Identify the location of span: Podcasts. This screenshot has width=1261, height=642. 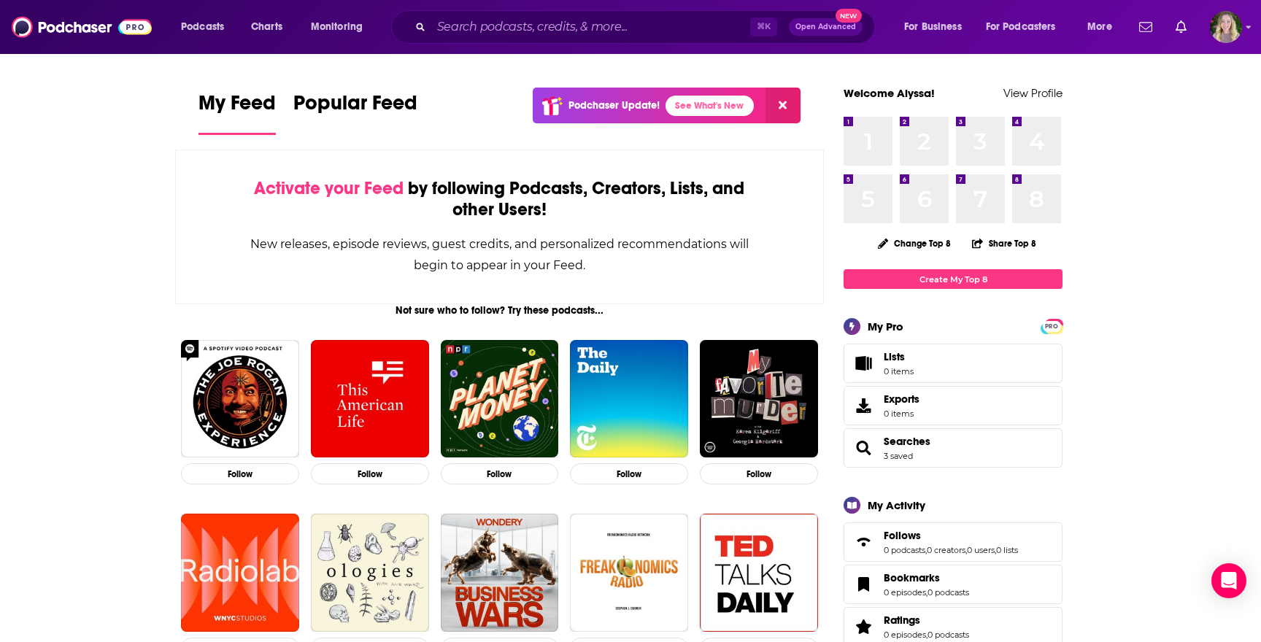
(202, 27).